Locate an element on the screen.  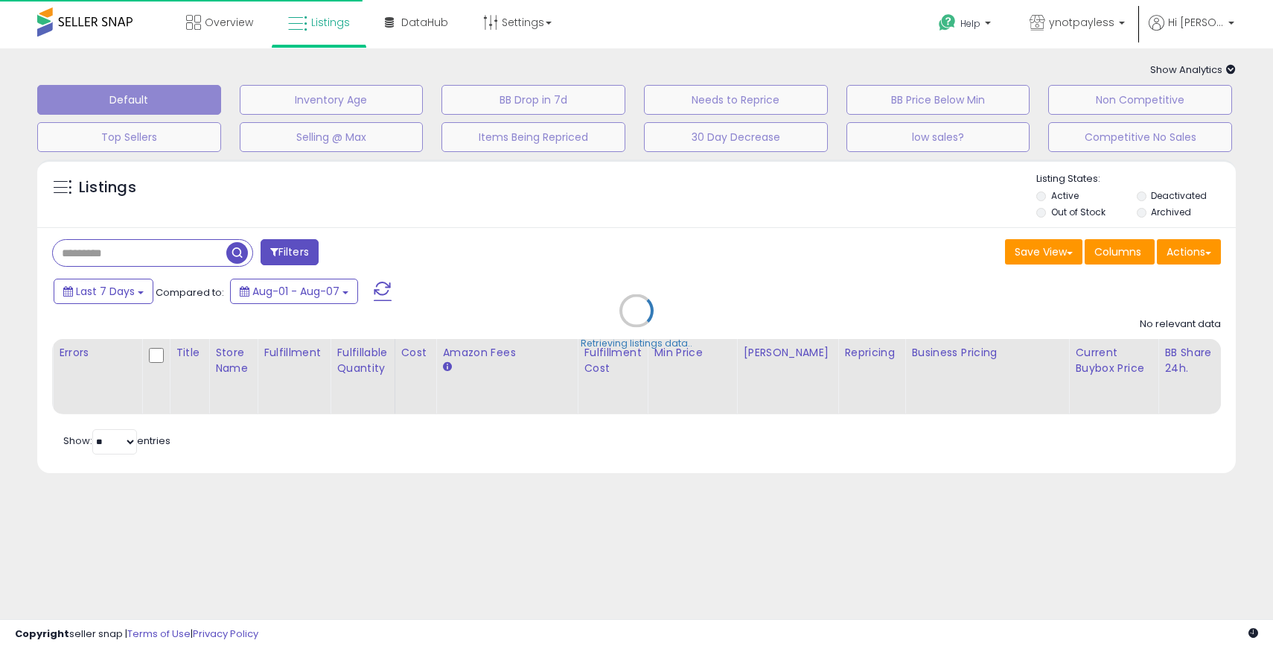
button: BB Drop in 7d is located at coordinates (533, 100).